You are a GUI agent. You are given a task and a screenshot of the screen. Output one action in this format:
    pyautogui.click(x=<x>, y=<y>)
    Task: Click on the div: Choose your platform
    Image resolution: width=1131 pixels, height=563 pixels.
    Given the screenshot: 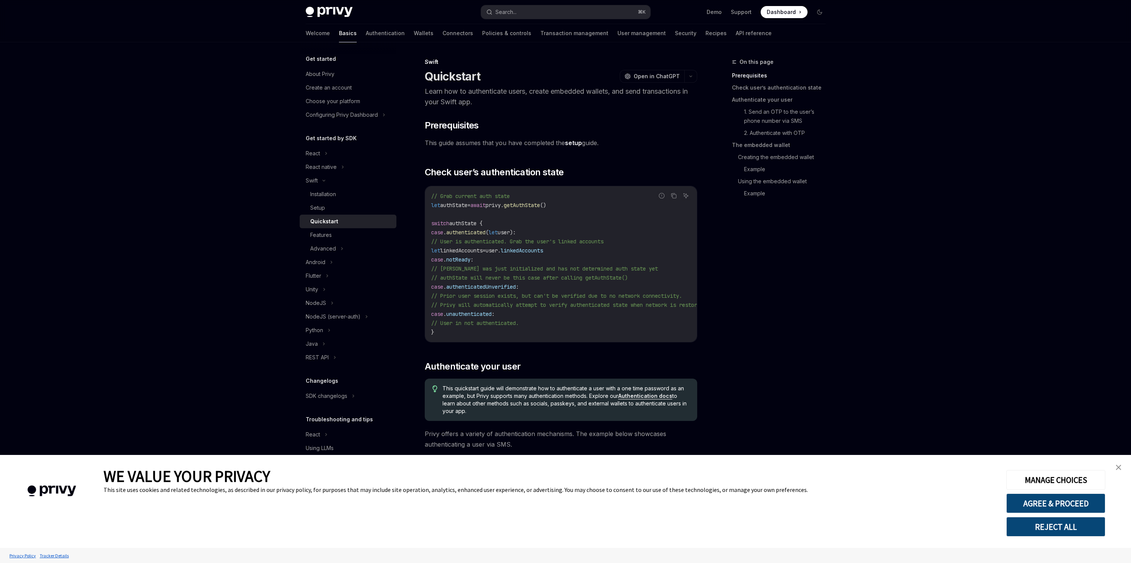 What is the action you would take?
    pyautogui.click(x=333, y=101)
    